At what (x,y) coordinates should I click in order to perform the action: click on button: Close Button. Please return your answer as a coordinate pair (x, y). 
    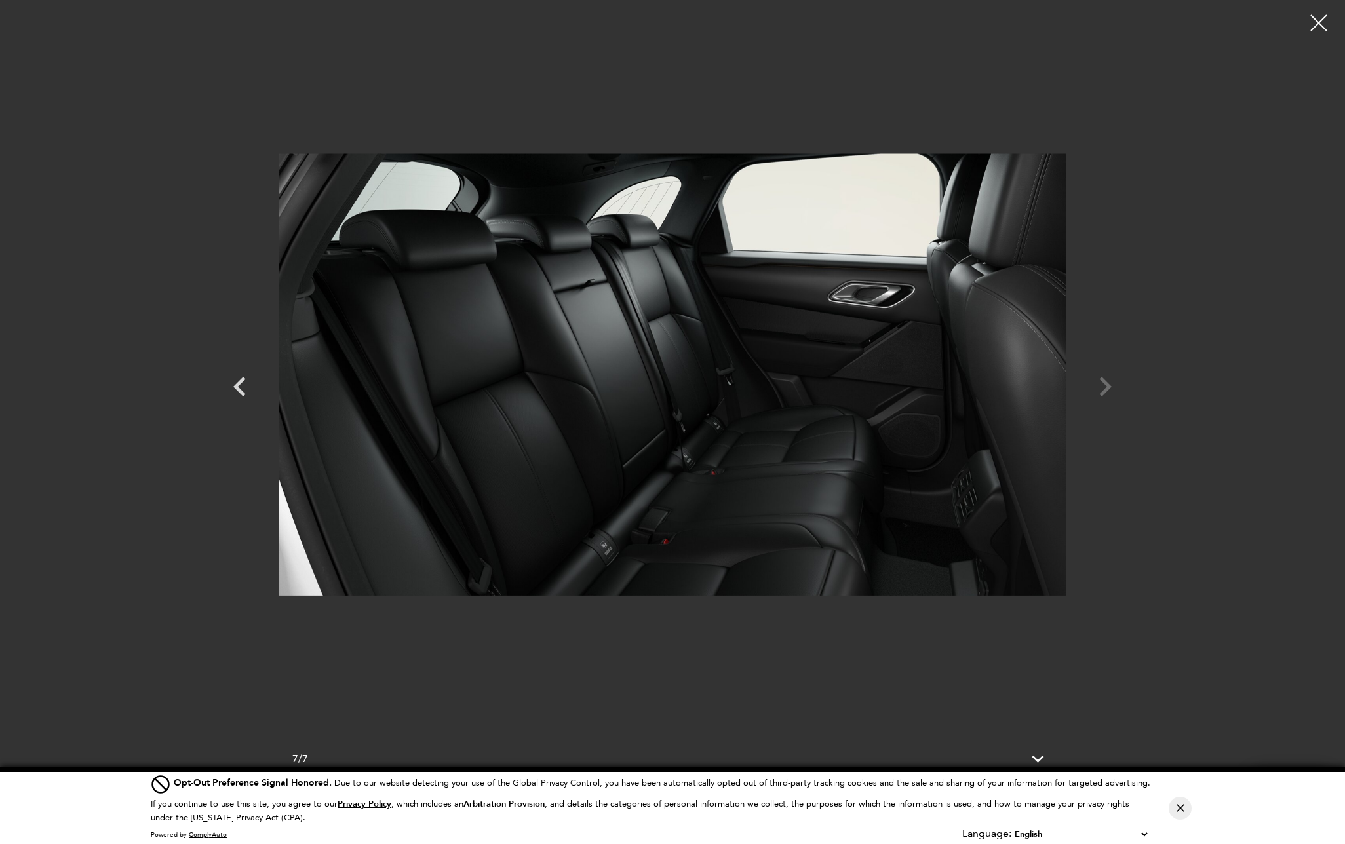
    Looking at the image, I should click on (1180, 808).